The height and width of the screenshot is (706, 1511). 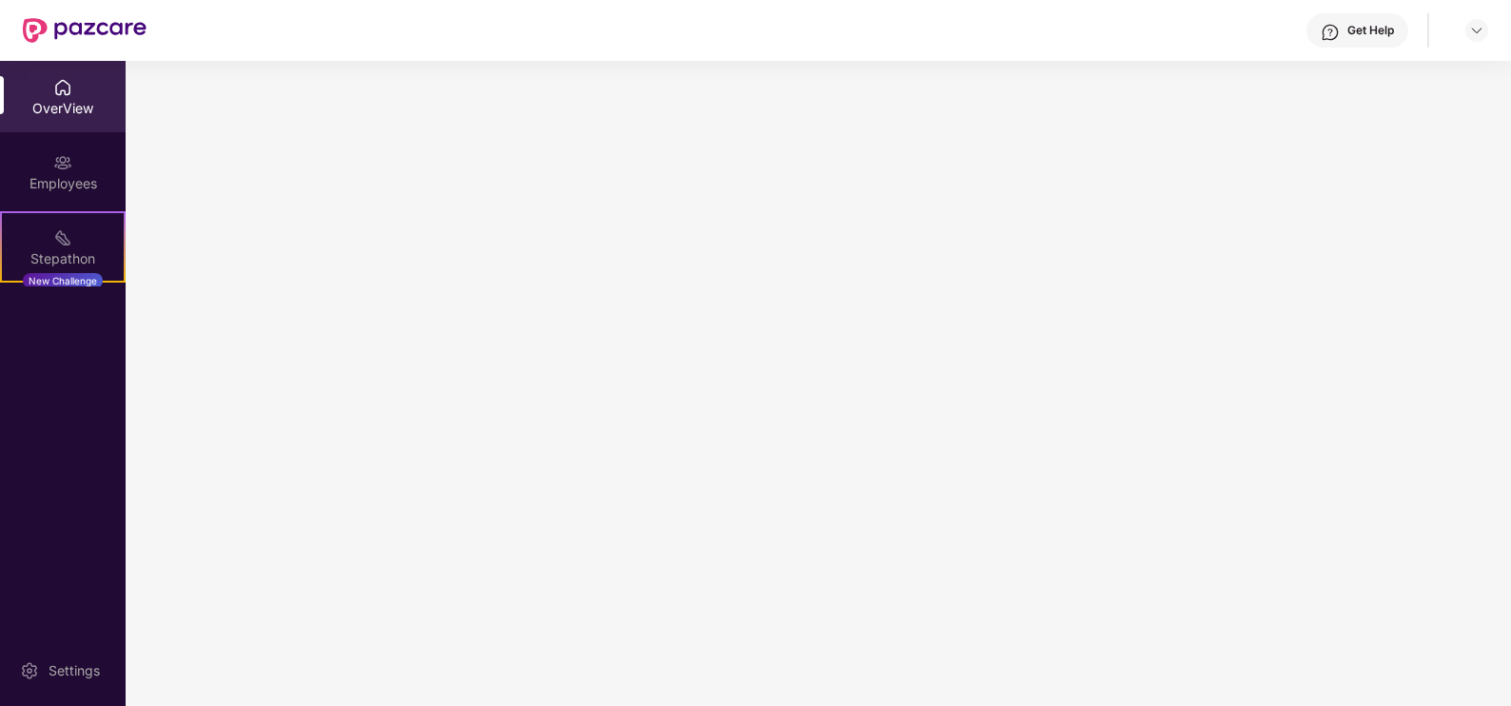 What do you see at coordinates (63, 163) in the screenshot?
I see `img: svg+xml;base64,PHN2ZyBpZD0iRW1wbG95ZWVzIiB4bWxucz0iaHR0cDovL3d3dy53My5vcmcvMjAwMC9zdmciIHdpZHRoPS...` at bounding box center [63, 163].